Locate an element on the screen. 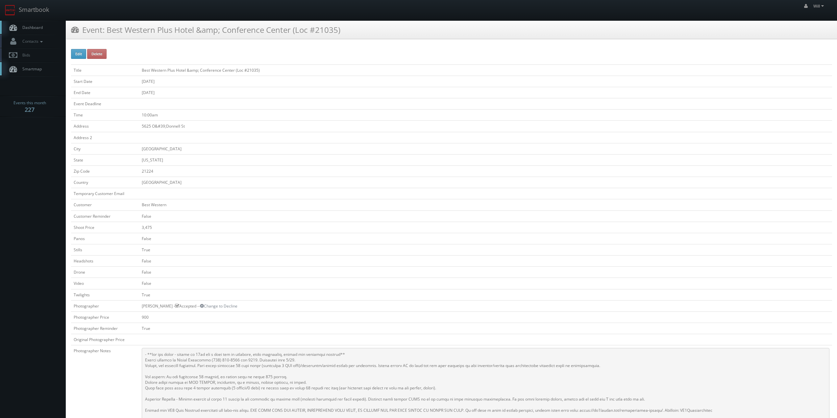 The width and height of the screenshot is (837, 418). td: 900 is located at coordinates (485, 317).